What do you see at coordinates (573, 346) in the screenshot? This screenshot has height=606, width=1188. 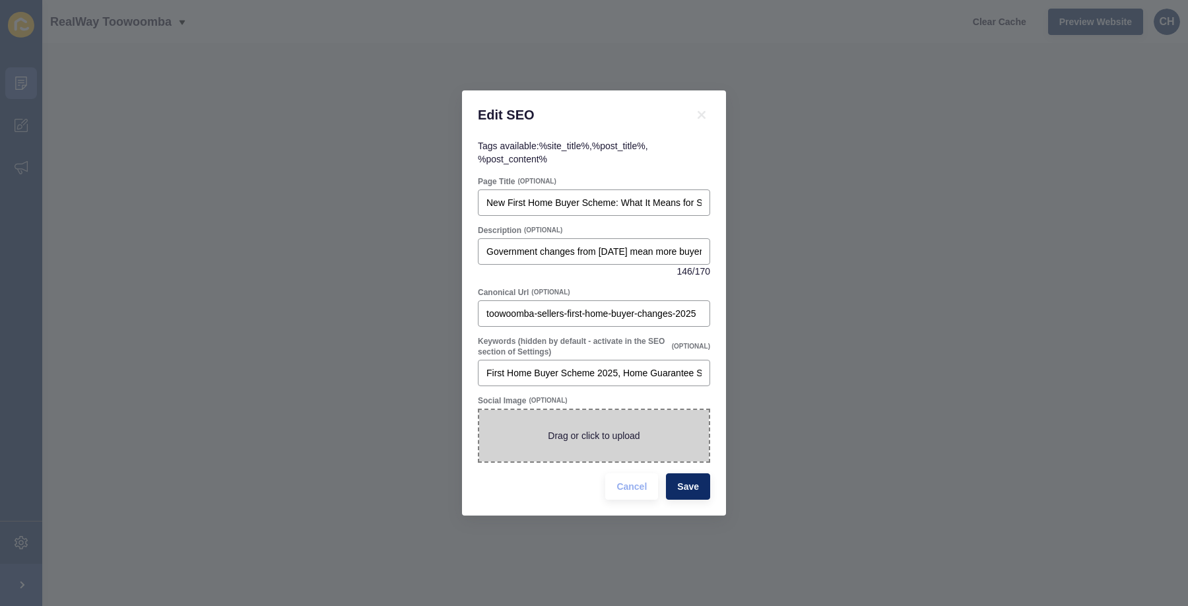 I see `label: Keywords (hidden by default - activate in the SEO section of Settings)` at bounding box center [573, 346].